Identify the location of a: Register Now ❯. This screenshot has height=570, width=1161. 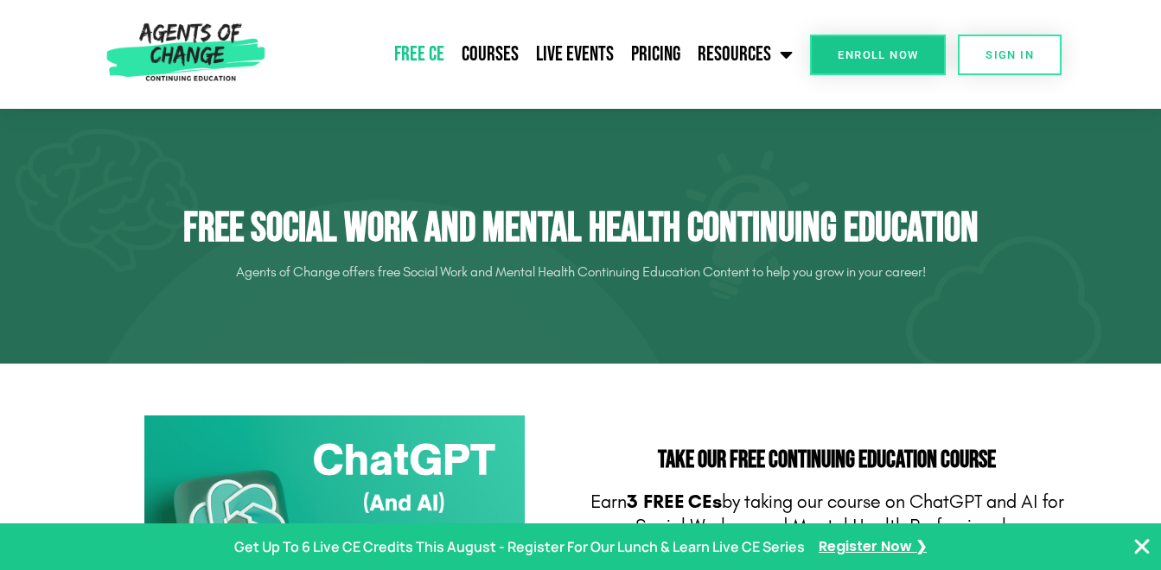
(872, 547).